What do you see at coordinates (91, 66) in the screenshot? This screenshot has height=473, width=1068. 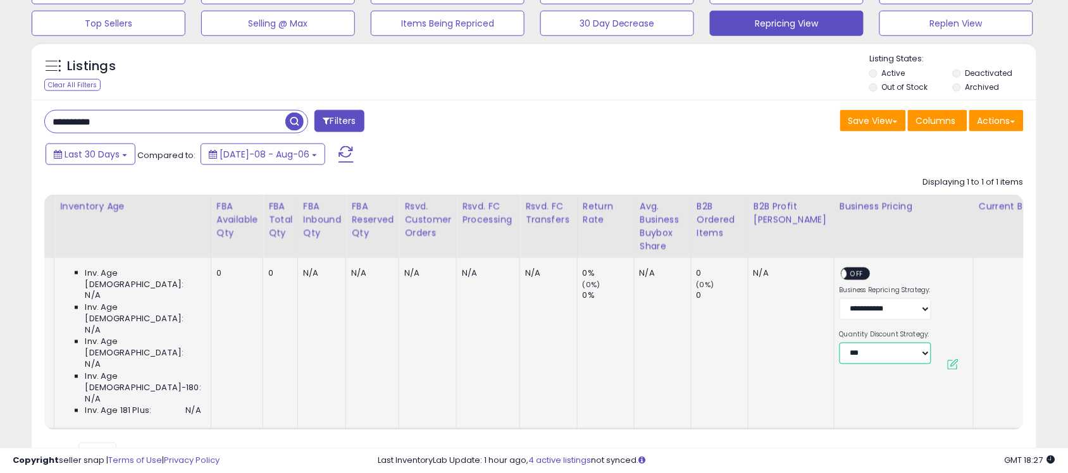 I see `h5: Listings` at bounding box center [91, 66].